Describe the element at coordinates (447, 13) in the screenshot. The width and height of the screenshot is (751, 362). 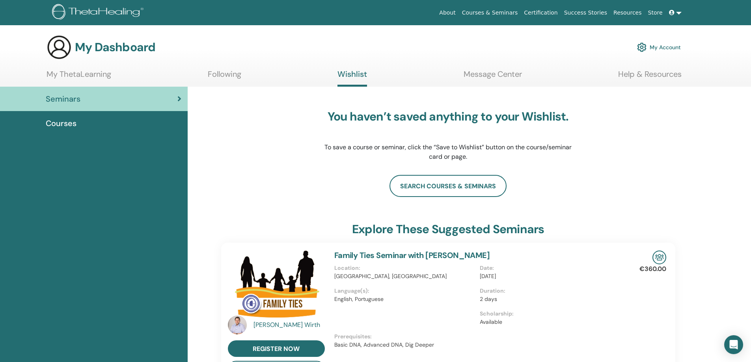
I see `a: About` at that location.